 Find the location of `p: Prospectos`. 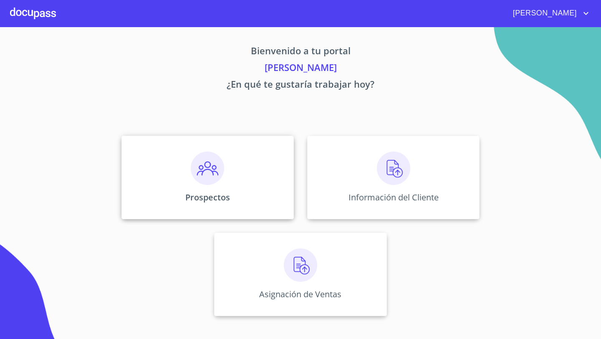

p: Prospectos is located at coordinates (207, 197).